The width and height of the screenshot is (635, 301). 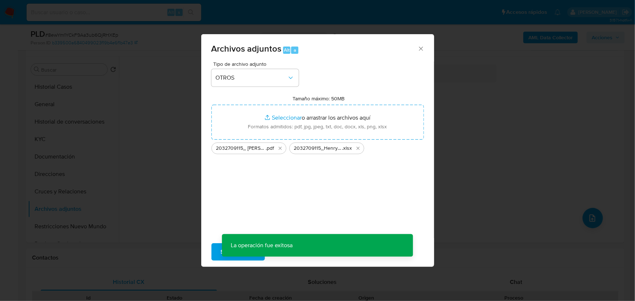 What do you see at coordinates (347, 148) in the screenshot?
I see `span: .xlsx` at bounding box center [347, 148].